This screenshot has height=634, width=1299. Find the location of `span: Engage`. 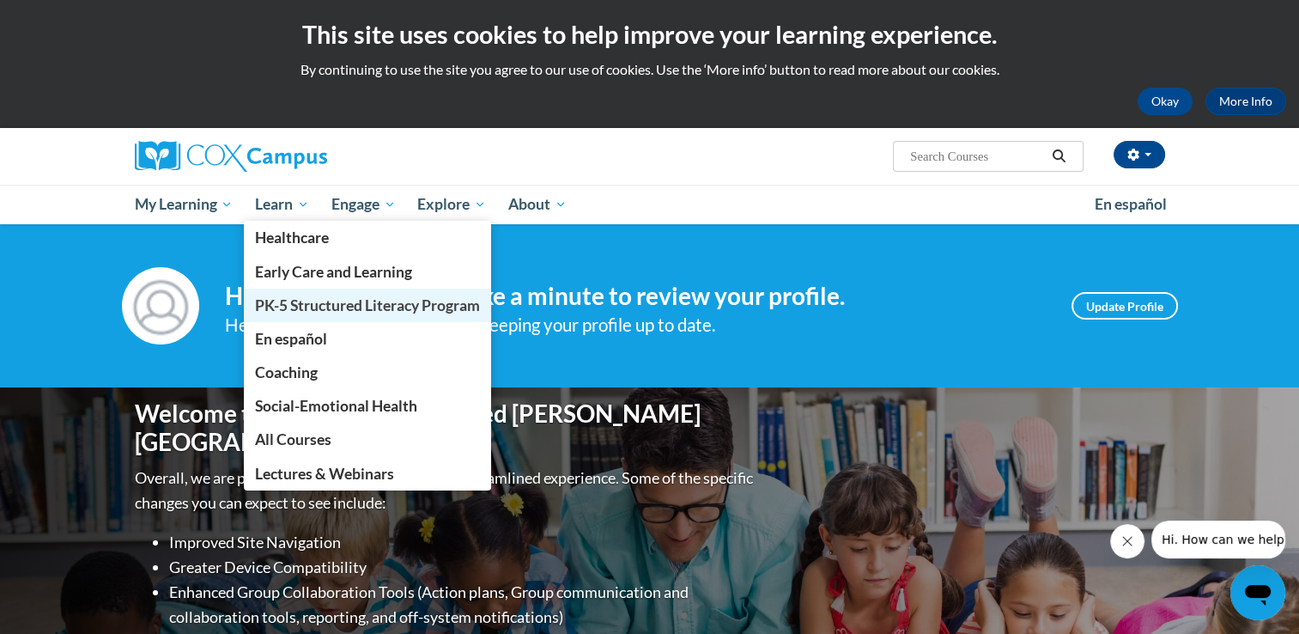

span: Engage is located at coordinates (363, 204).